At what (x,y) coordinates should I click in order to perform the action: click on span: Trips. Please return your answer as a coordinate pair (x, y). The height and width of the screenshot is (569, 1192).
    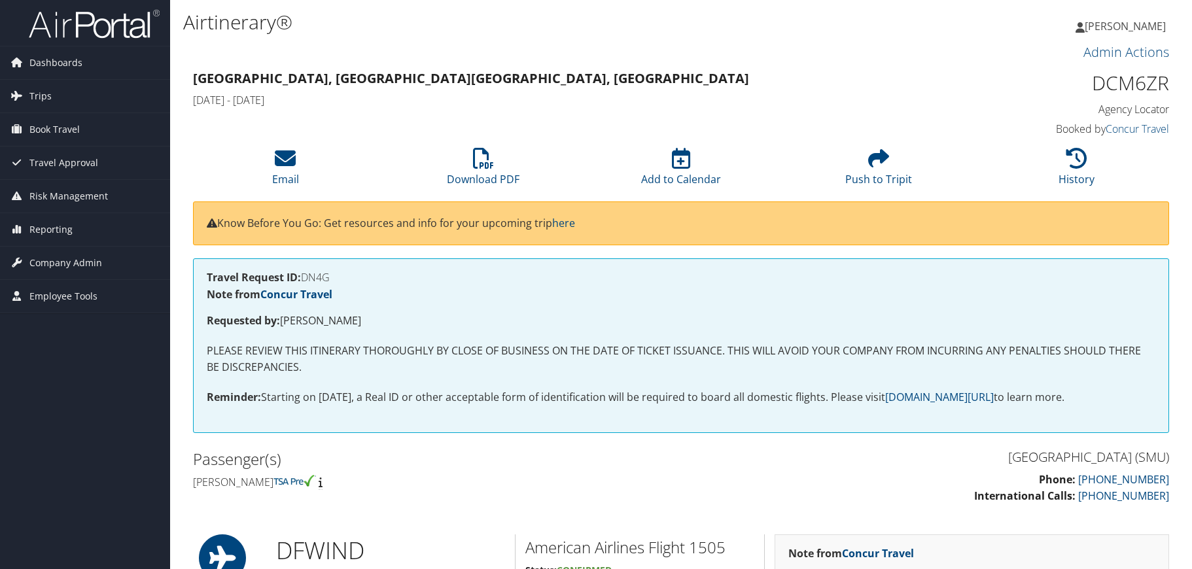
    Looking at the image, I should click on (41, 96).